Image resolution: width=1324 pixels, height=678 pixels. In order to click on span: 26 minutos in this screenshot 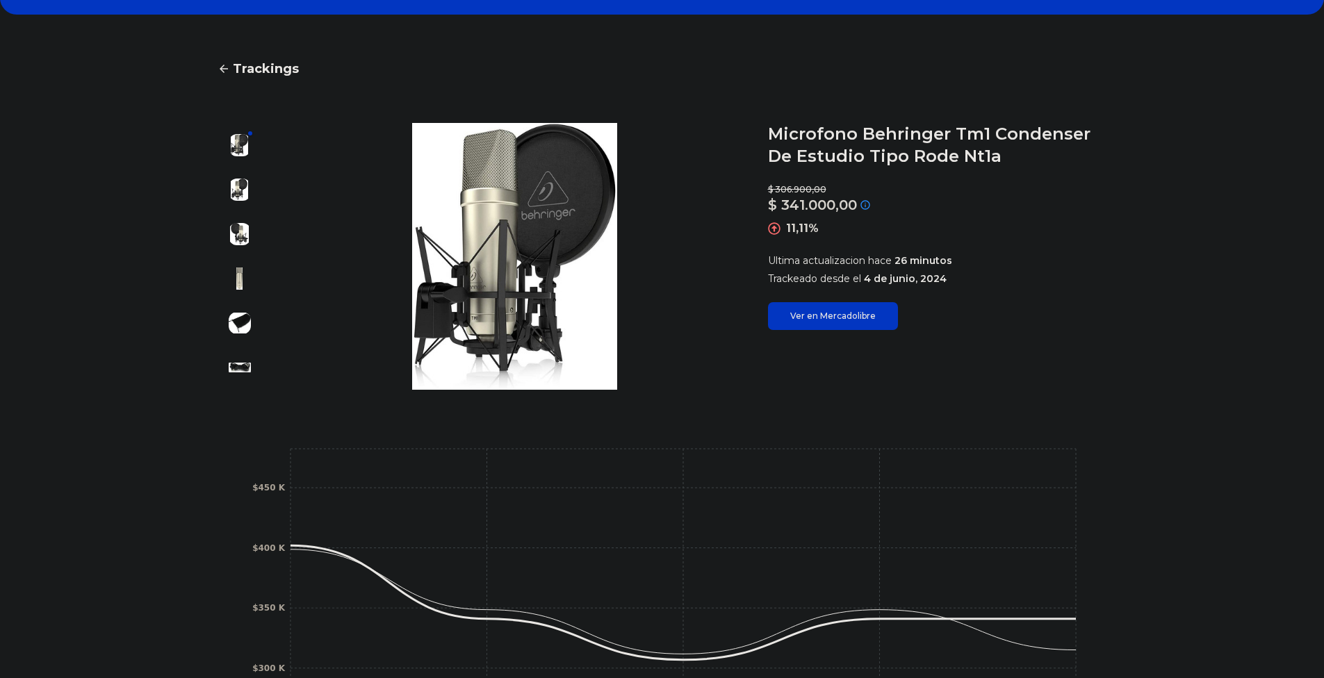, I will do `click(923, 261)`.